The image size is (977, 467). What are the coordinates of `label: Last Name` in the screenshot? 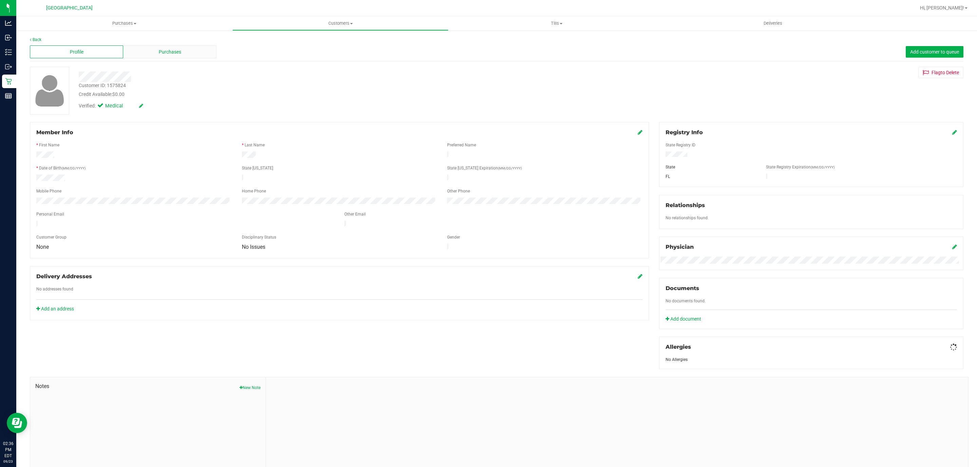 It's located at (254, 145).